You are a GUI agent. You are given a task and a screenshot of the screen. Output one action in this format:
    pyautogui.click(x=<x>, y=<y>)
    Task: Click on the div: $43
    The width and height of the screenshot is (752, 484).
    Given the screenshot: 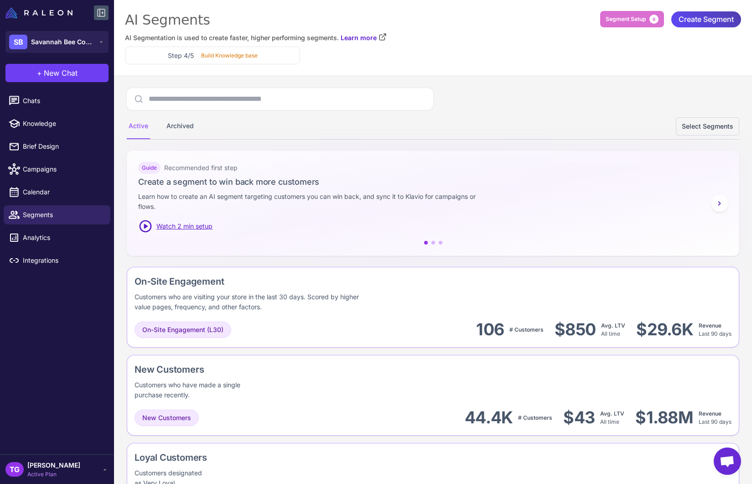 What is the action you would take?
    pyautogui.click(x=579, y=417)
    